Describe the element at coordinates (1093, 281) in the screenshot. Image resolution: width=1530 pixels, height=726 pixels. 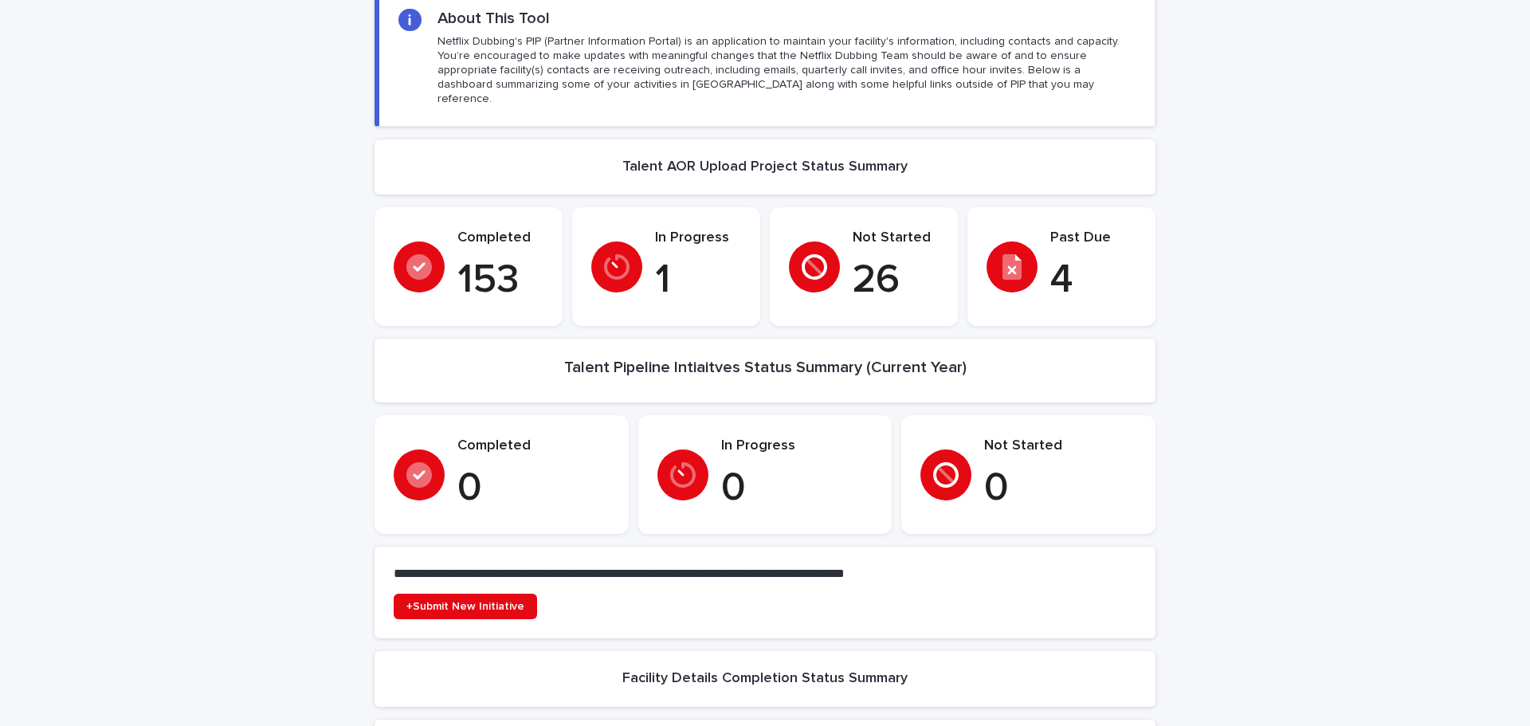
I see `p: 4` at that location.